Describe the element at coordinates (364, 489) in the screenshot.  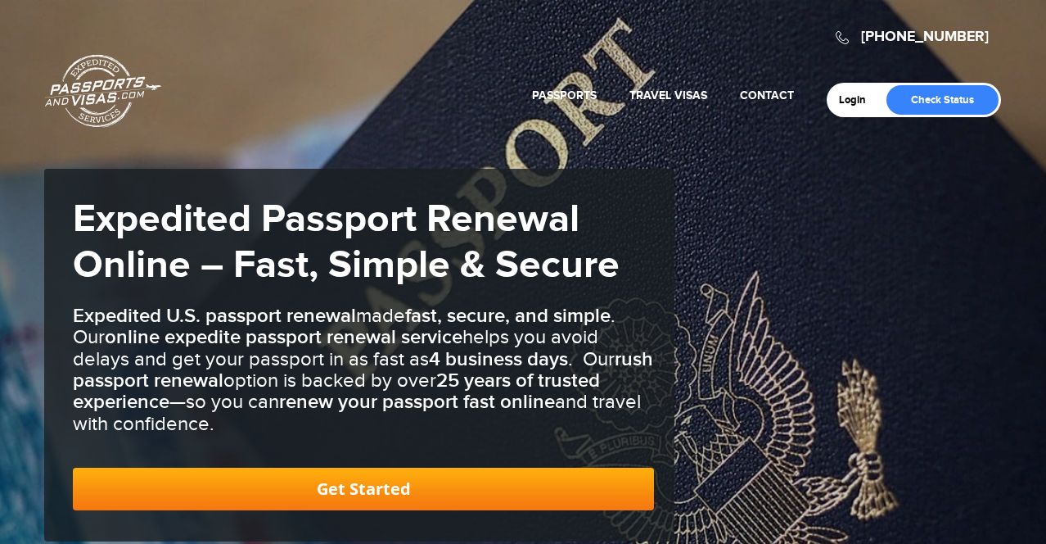
I see `a: Get Started` at that location.